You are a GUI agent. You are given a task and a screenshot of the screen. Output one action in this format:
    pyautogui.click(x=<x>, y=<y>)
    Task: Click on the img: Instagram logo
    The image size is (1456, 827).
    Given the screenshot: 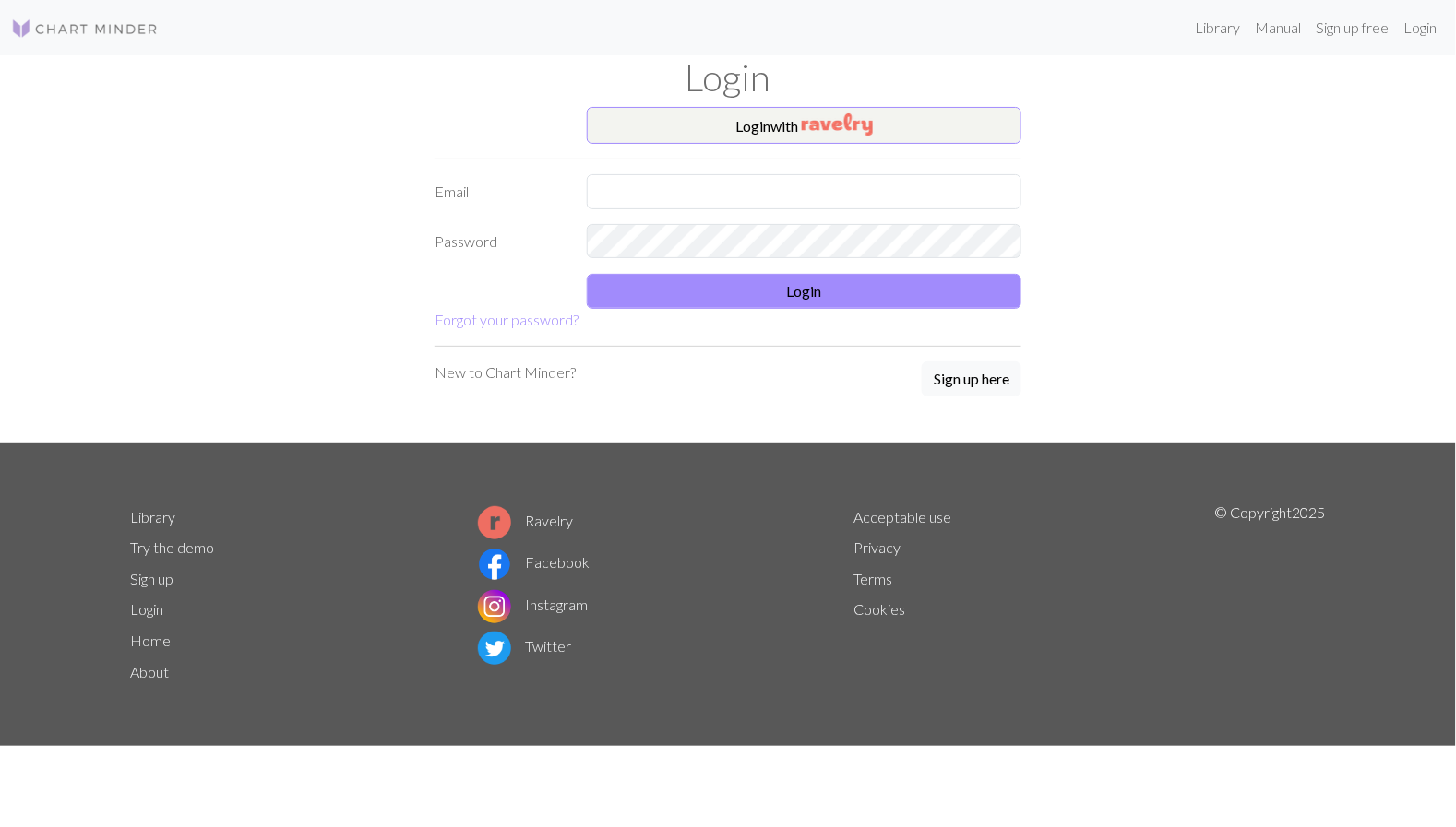 What is the action you would take?
    pyautogui.click(x=495, y=607)
    